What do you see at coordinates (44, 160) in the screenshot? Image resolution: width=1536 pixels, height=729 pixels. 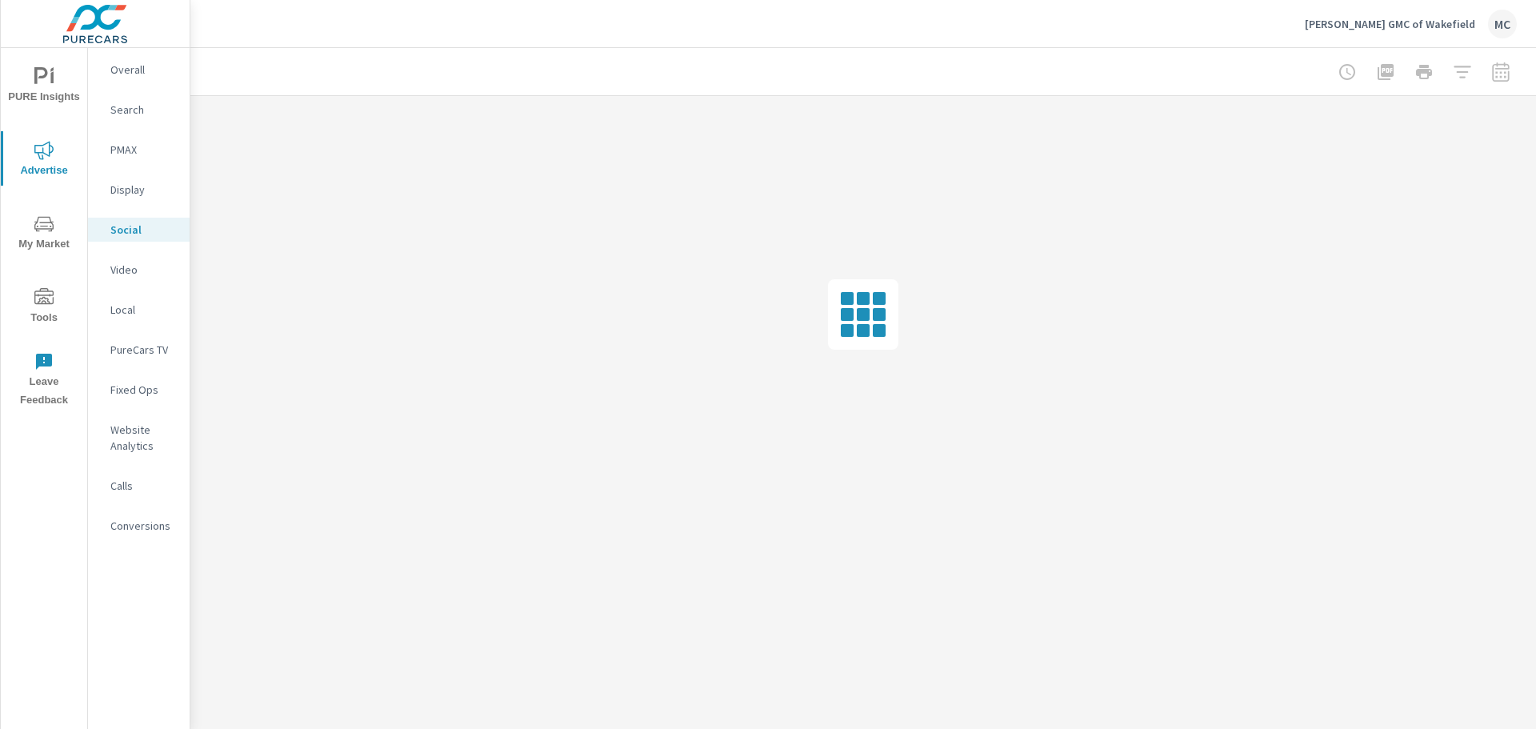 I see `span: Advertise` at bounding box center [44, 160].